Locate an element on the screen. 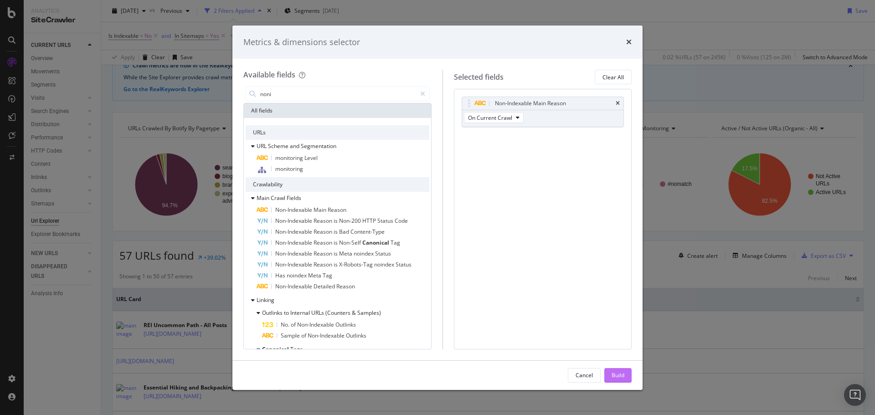 The image size is (875, 415). div: Selected fields is located at coordinates (479, 77).